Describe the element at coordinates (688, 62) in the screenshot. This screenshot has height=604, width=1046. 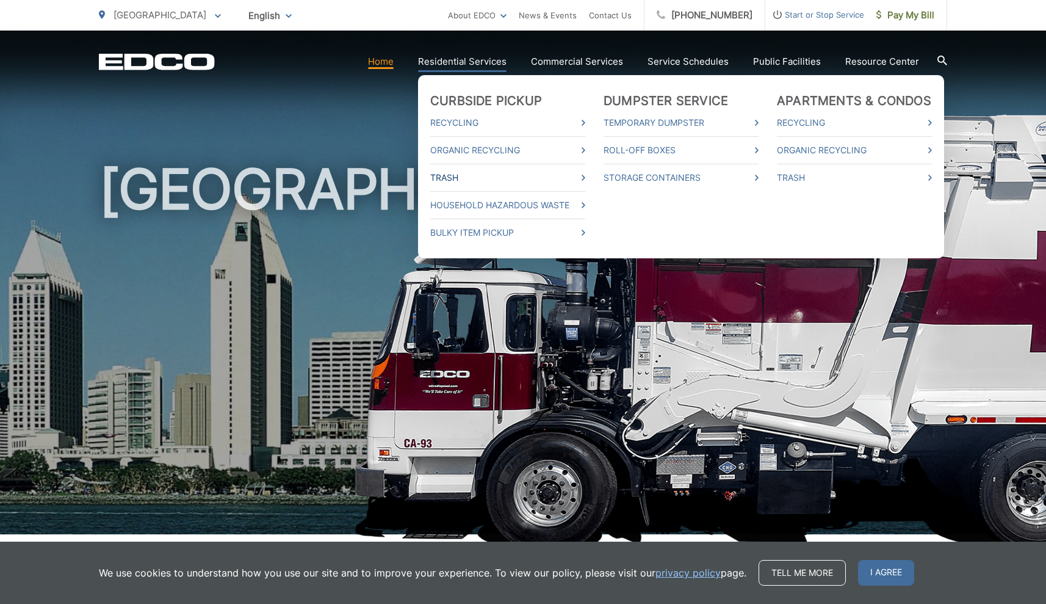
I see `a: Service Schedules` at that location.